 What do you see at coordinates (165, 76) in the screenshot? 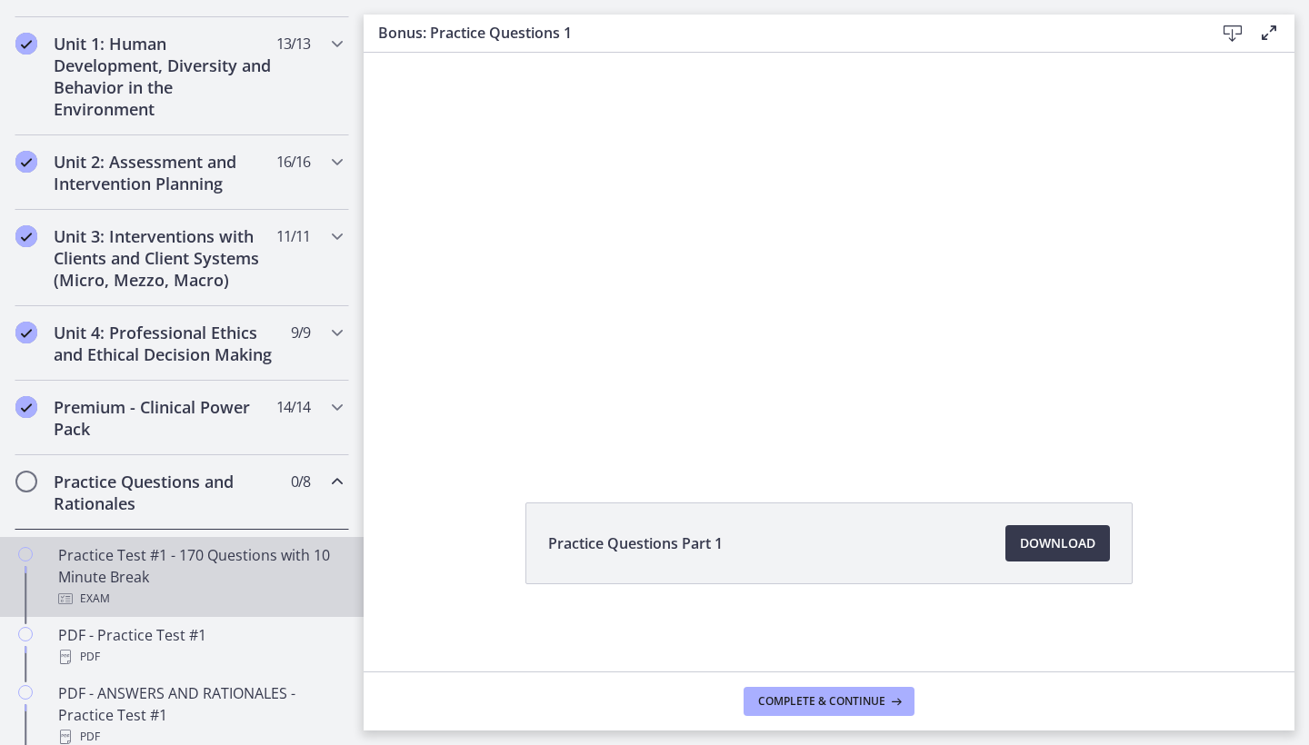
I see `h2: Unit 1: Human Development, Diversity and Behavior in the Environment` at bounding box center [165, 76].